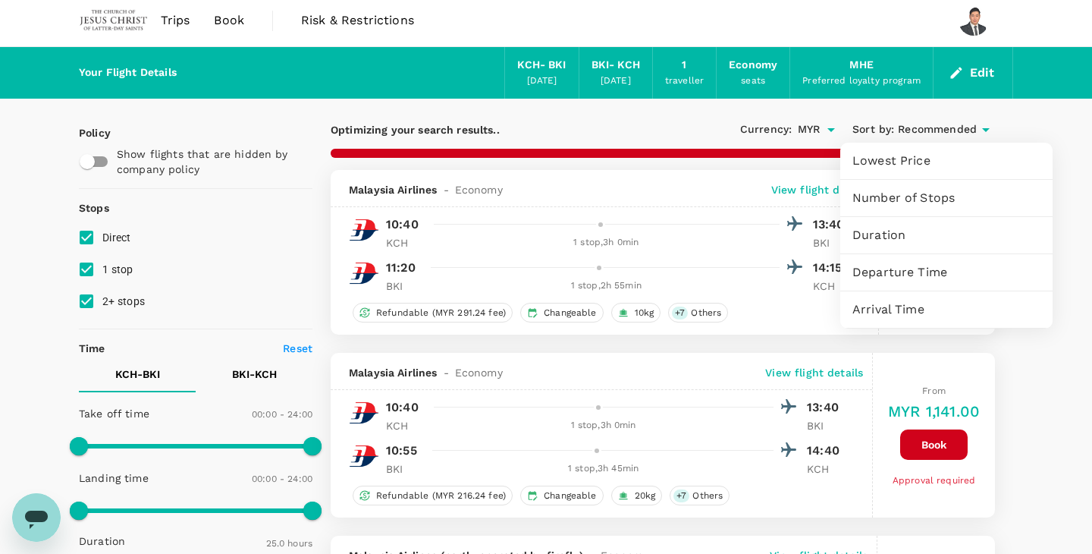 The height and width of the screenshot is (554, 1092). I want to click on div: Duration, so click(947, 235).